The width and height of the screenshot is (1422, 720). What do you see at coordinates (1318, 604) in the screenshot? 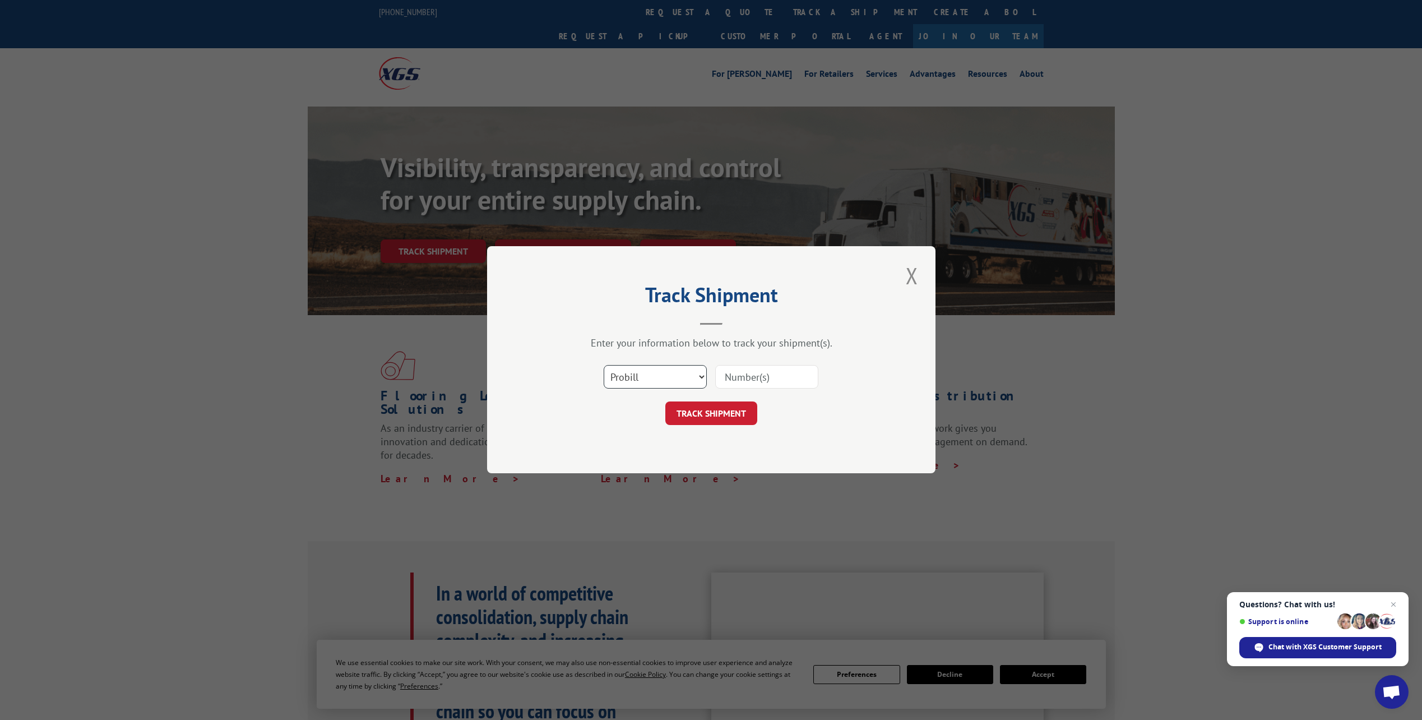
I see `span: Questions? Chat with us!` at bounding box center [1318, 604].